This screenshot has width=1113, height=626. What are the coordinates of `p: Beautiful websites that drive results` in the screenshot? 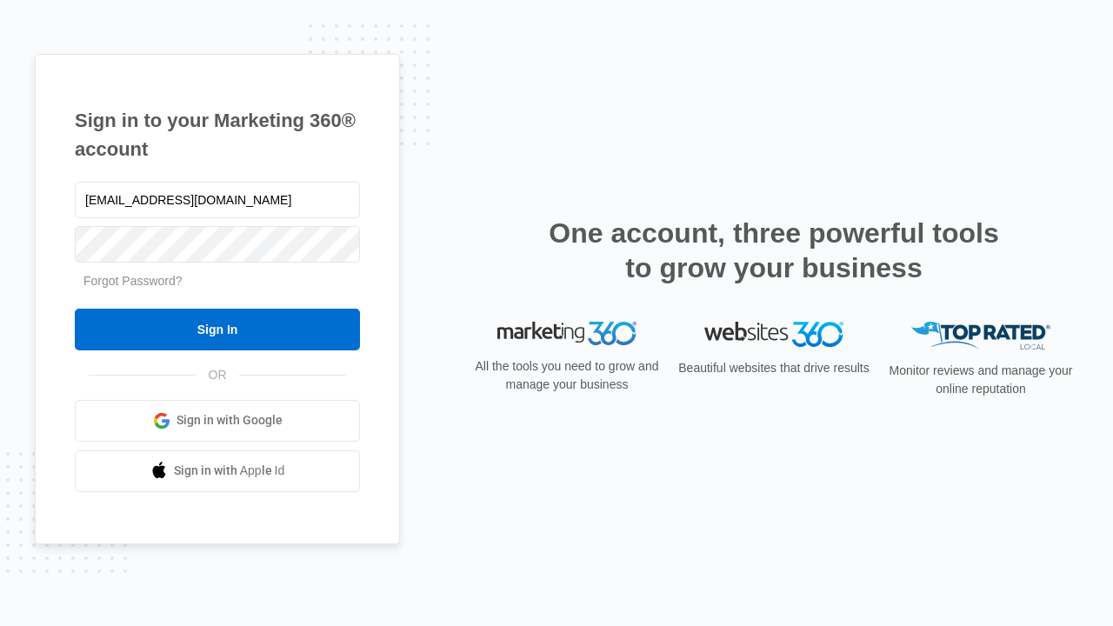 It's located at (774, 368).